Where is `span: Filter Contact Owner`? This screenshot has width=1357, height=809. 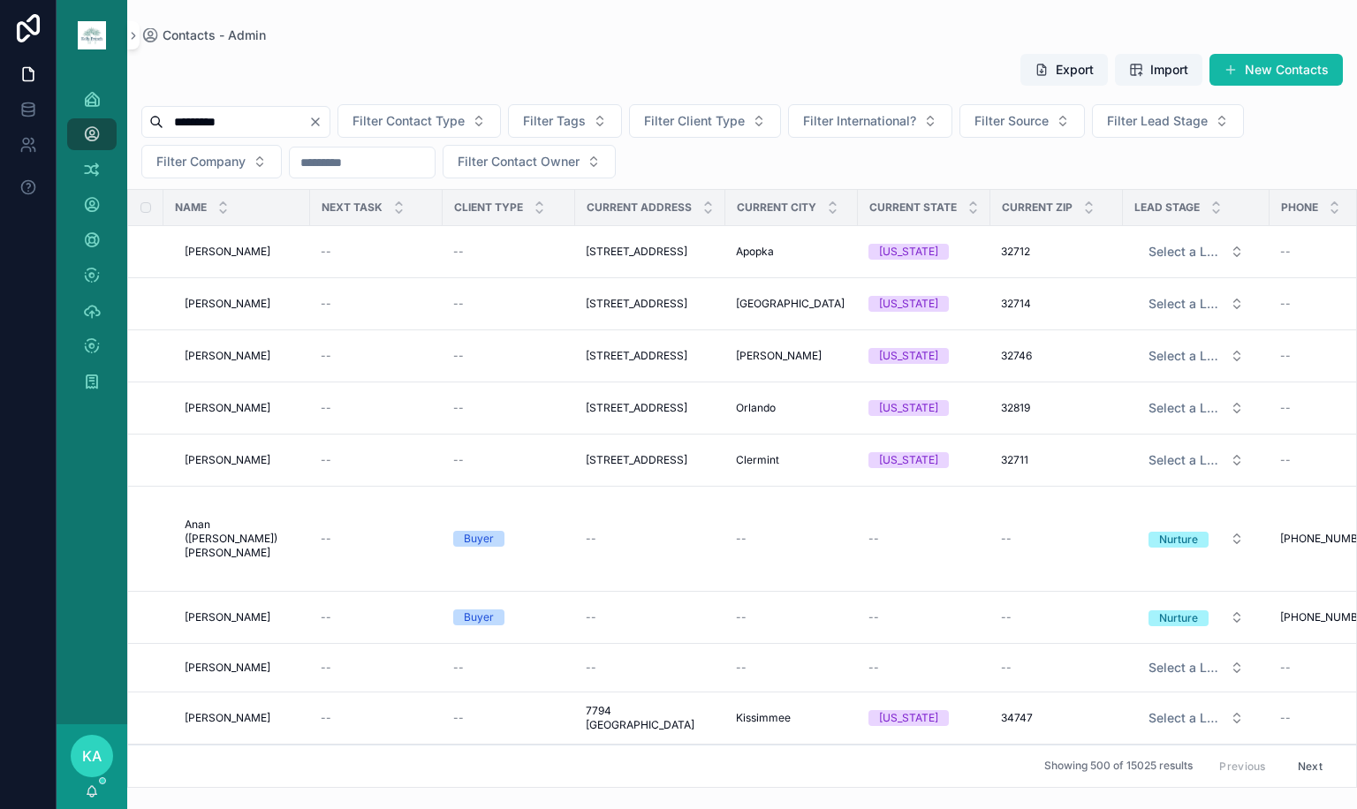 span: Filter Contact Owner is located at coordinates (519, 162).